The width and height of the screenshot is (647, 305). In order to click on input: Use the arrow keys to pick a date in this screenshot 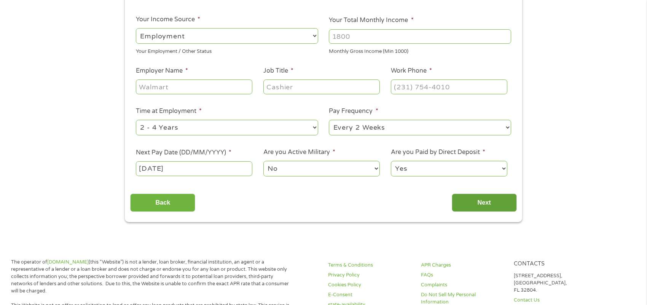, I will do `click(194, 169)`.